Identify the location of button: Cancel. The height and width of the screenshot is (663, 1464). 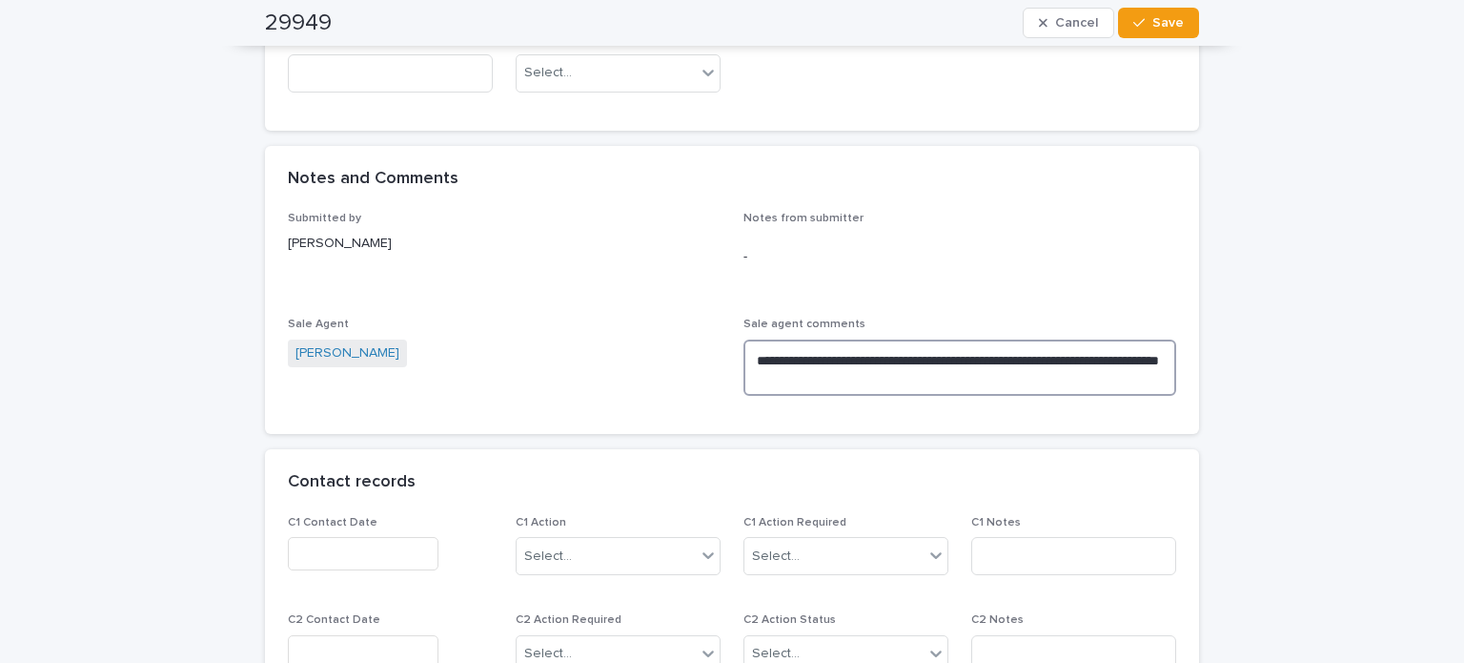
(1069, 23).